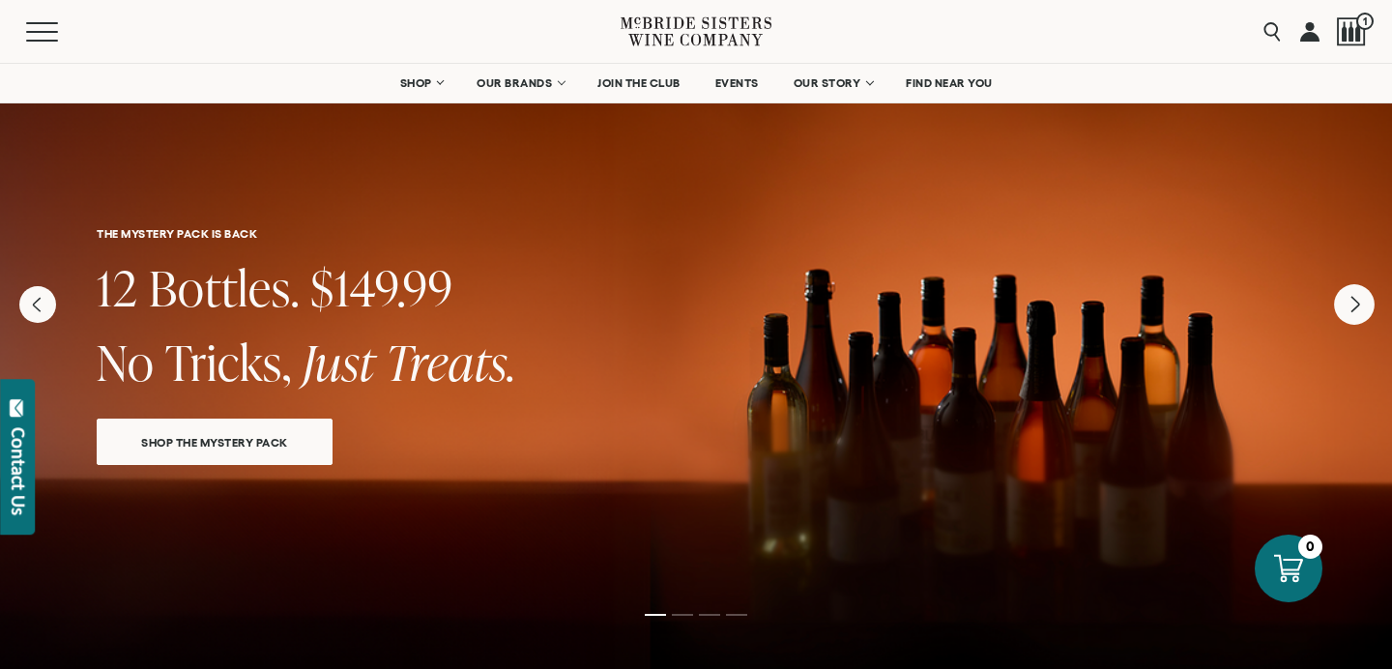  What do you see at coordinates (696, 233) in the screenshot?
I see `h6: THE MYSTERY PACK IS BACK` at bounding box center [696, 233].